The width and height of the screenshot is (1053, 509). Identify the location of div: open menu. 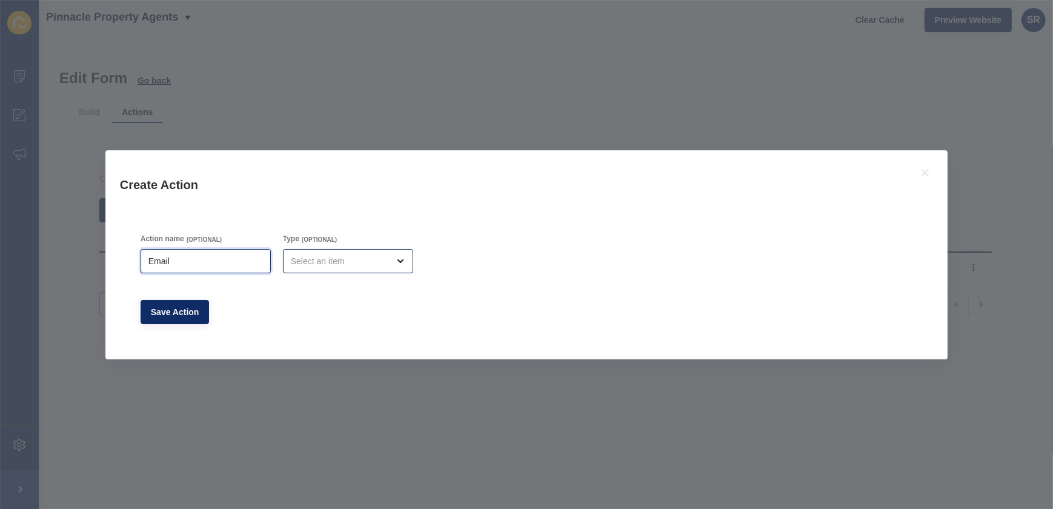
(348, 261).